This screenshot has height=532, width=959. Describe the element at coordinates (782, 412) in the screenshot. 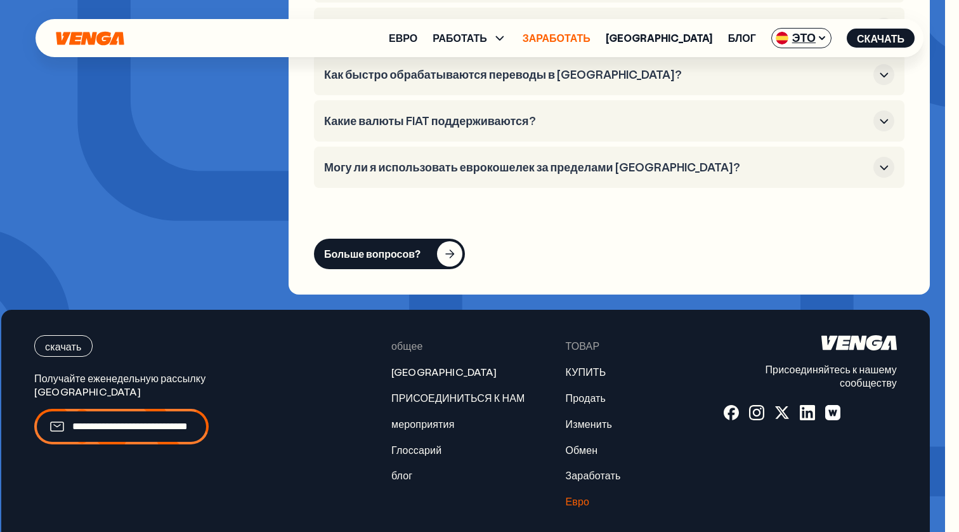

I see `a: Х` at that location.